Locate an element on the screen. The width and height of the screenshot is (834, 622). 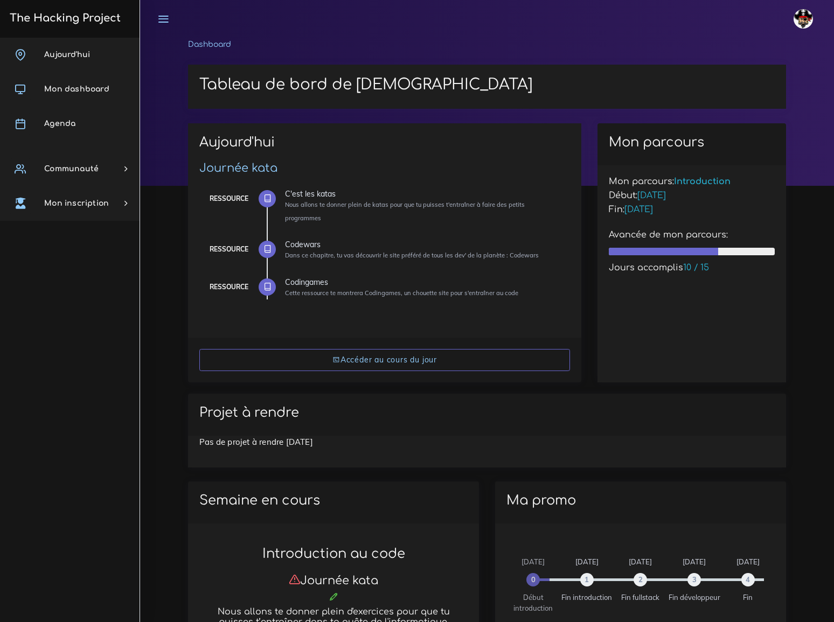
h2: Semaine en cours is located at coordinates (334, 501).